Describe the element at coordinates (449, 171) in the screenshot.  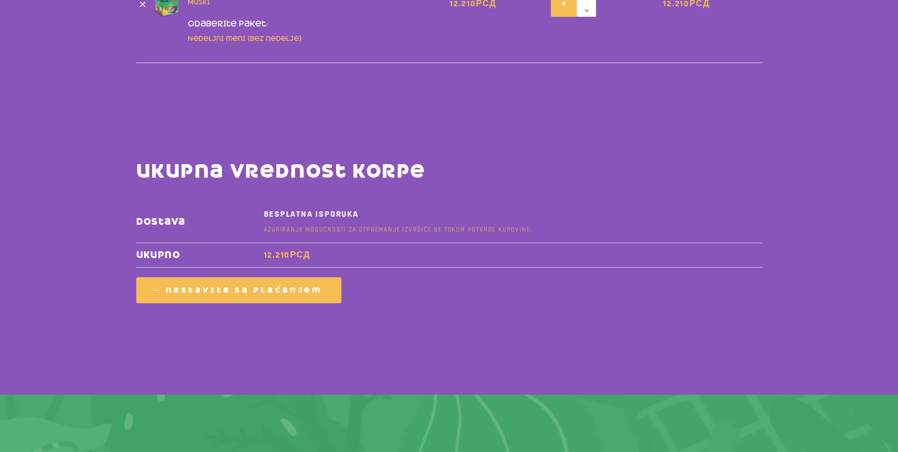
I see `h2: Ukupna vrednost korpe` at that location.